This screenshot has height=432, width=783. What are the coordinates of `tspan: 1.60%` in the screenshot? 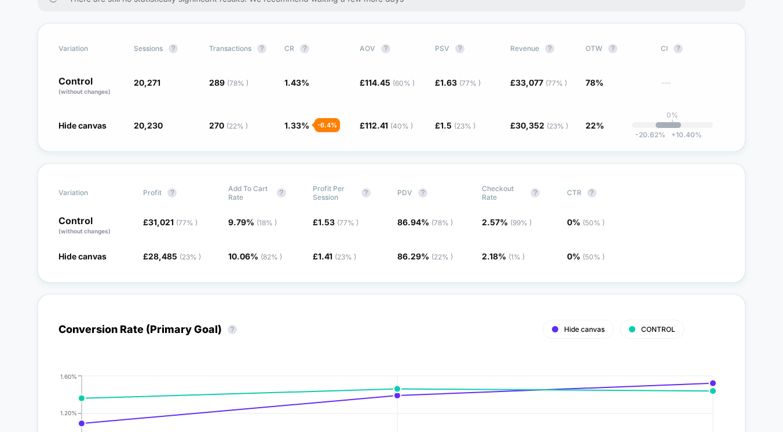 It's located at (68, 376).